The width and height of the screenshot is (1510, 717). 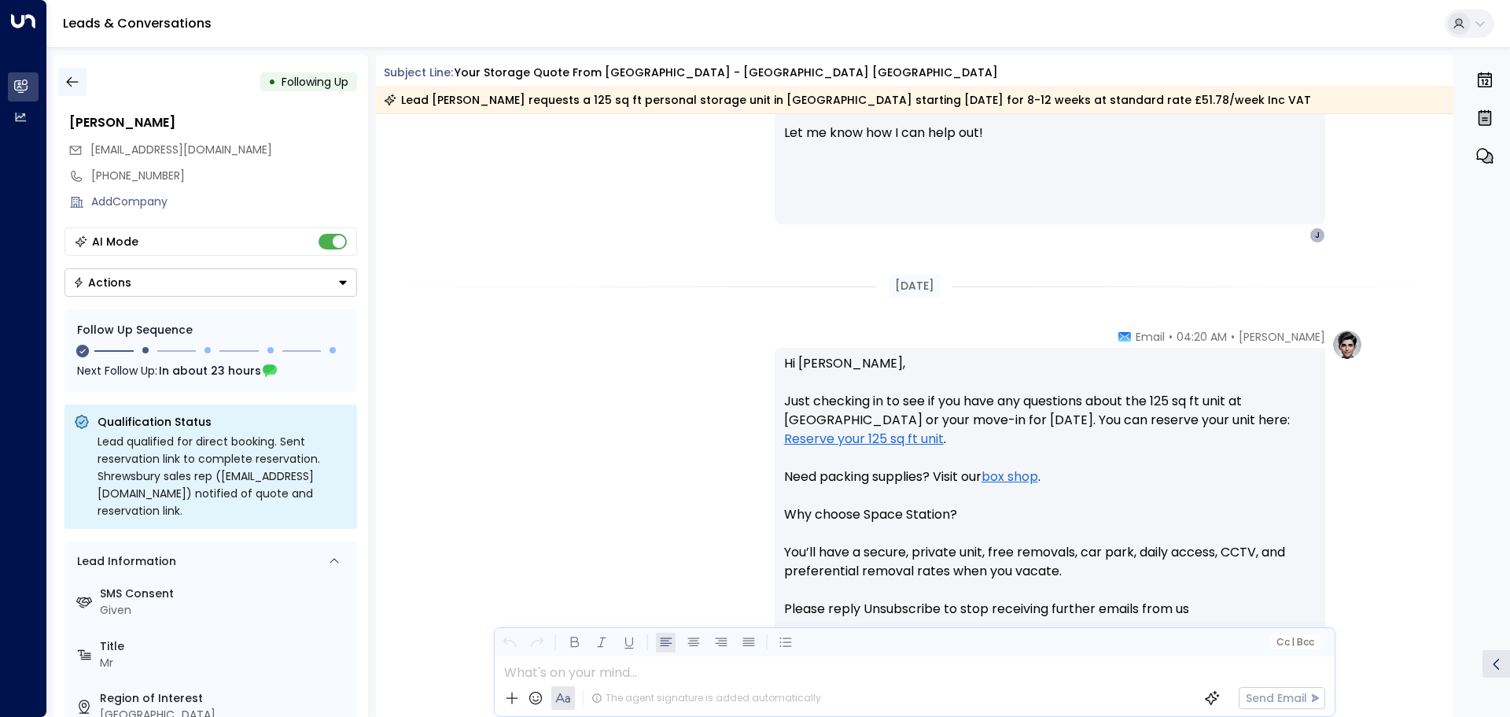 I want to click on img: profile-logo.png, so click(x=1348, y=345).